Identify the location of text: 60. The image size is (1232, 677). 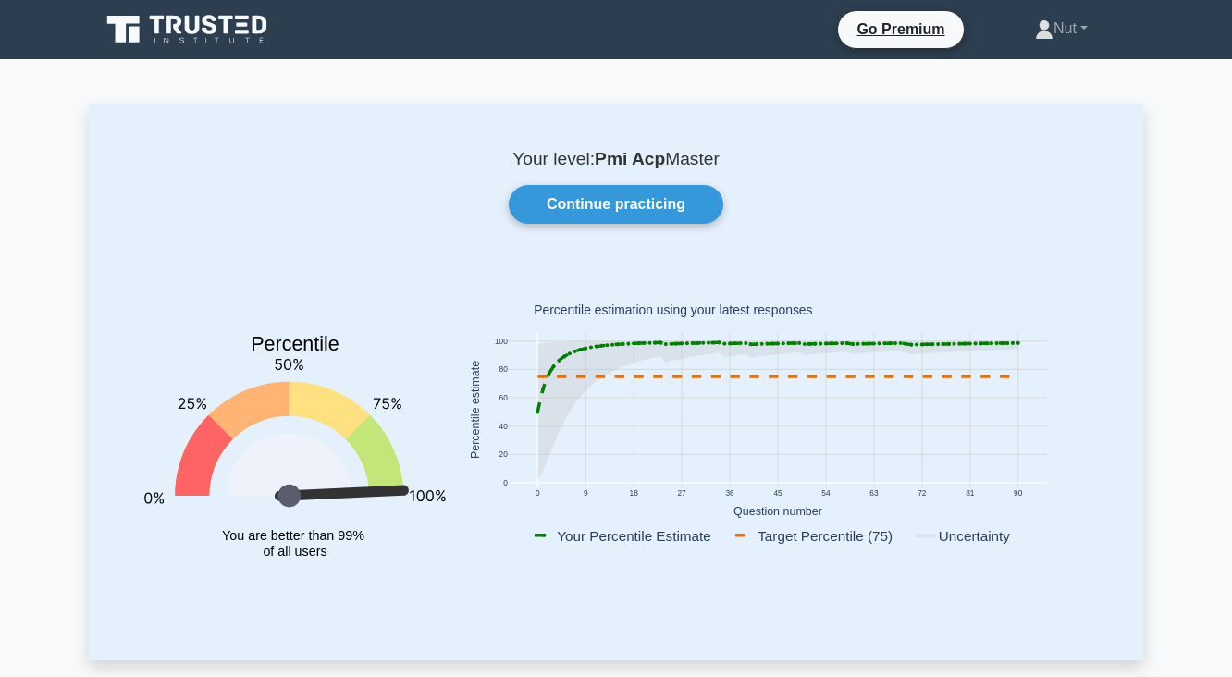
(504, 398).